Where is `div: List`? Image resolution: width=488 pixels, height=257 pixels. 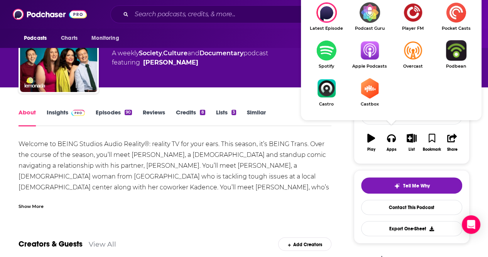 div: List is located at coordinates (412, 149).